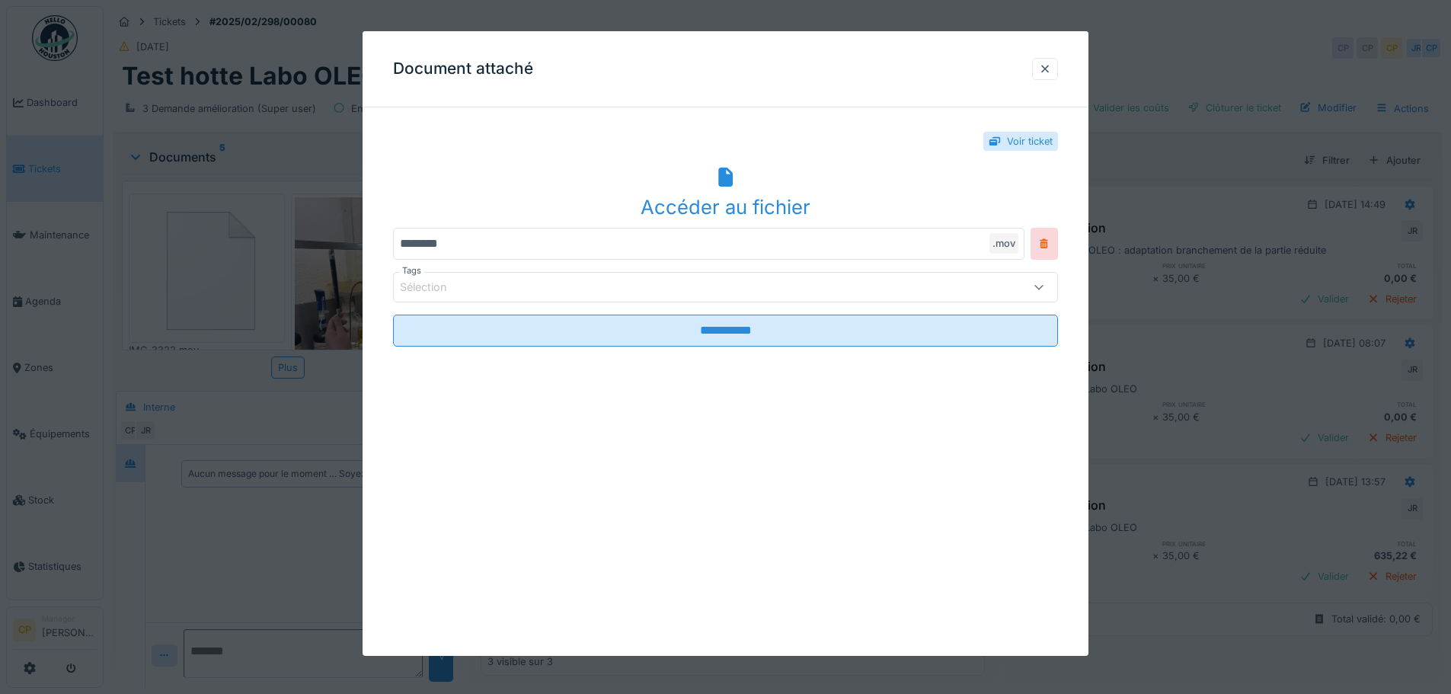  I want to click on label: Tags, so click(411, 270).